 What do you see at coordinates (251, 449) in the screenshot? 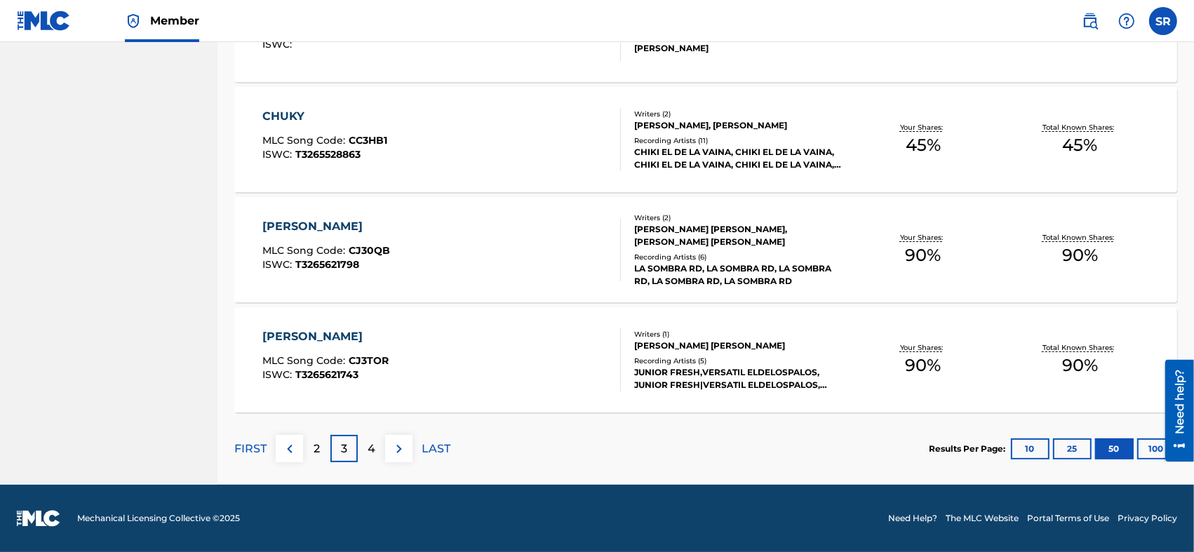
I see `p: FIRST` at bounding box center [251, 449].